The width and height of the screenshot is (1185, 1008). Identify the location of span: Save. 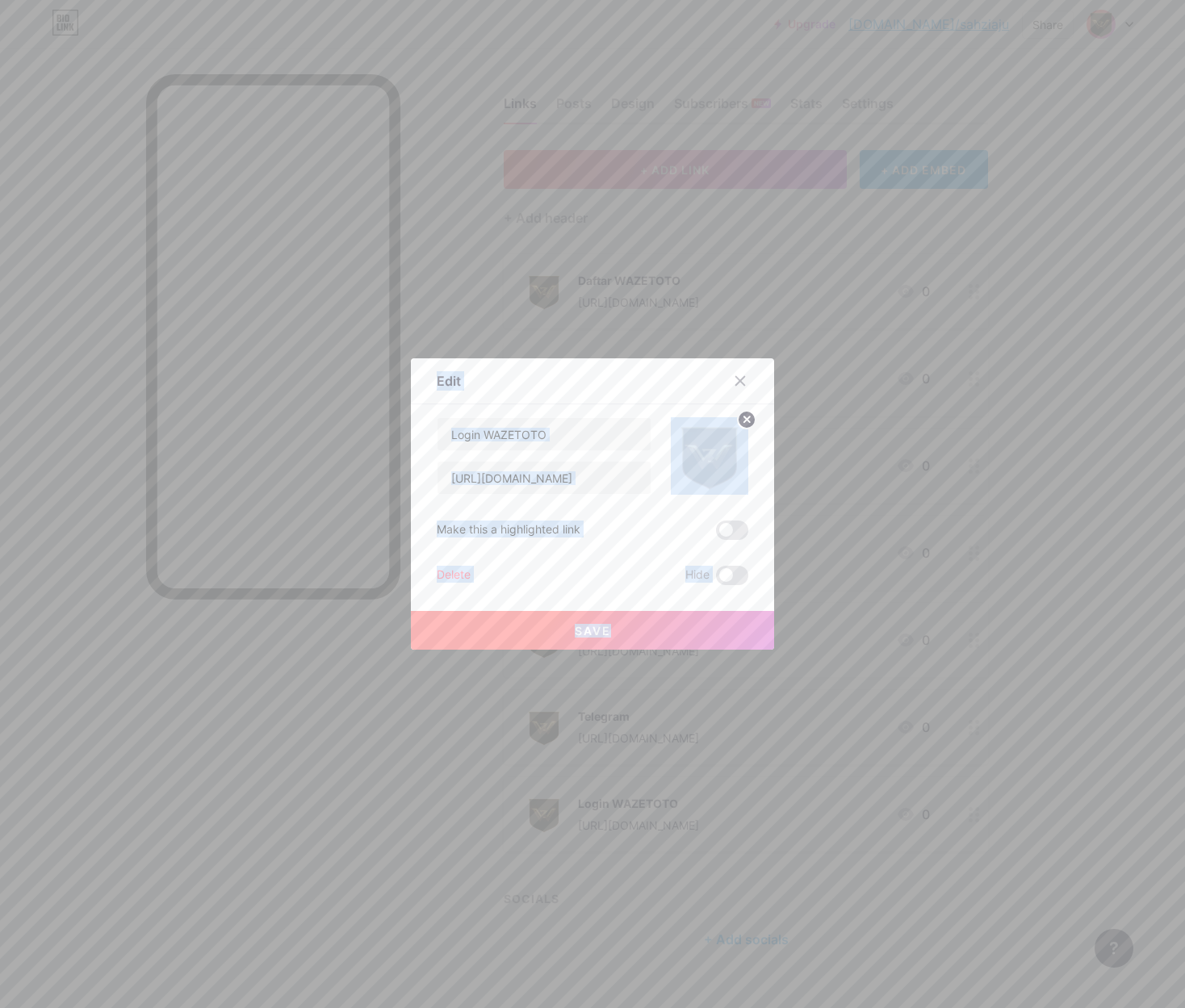
(593, 630).